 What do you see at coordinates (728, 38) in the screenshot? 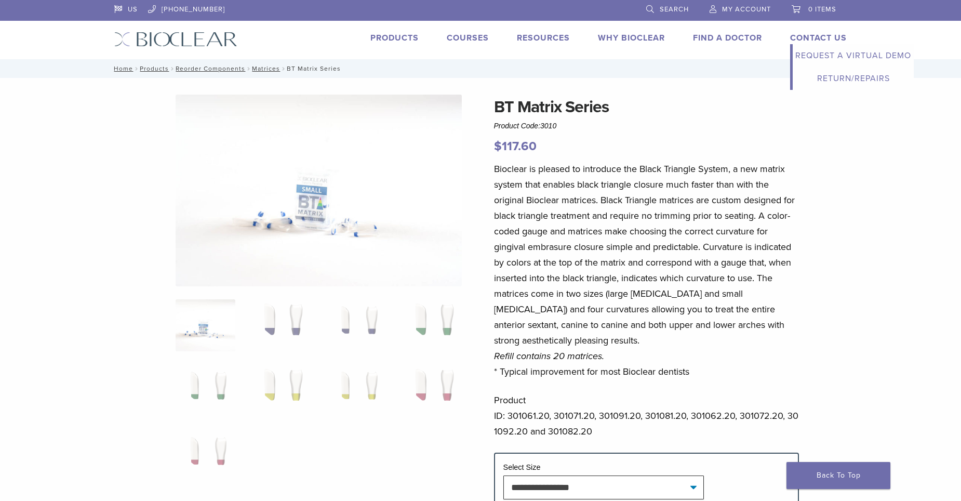
I see `a: Find A Doctor` at bounding box center [728, 38].